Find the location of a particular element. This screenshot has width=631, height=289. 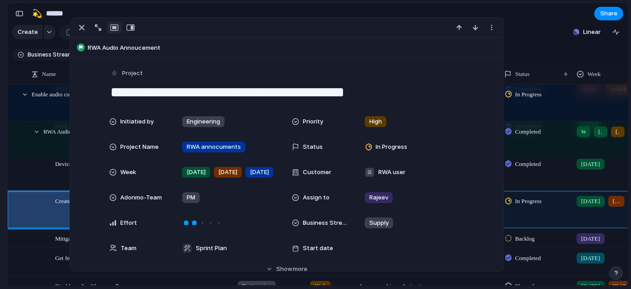

span: Engineering is located at coordinates (203, 122).